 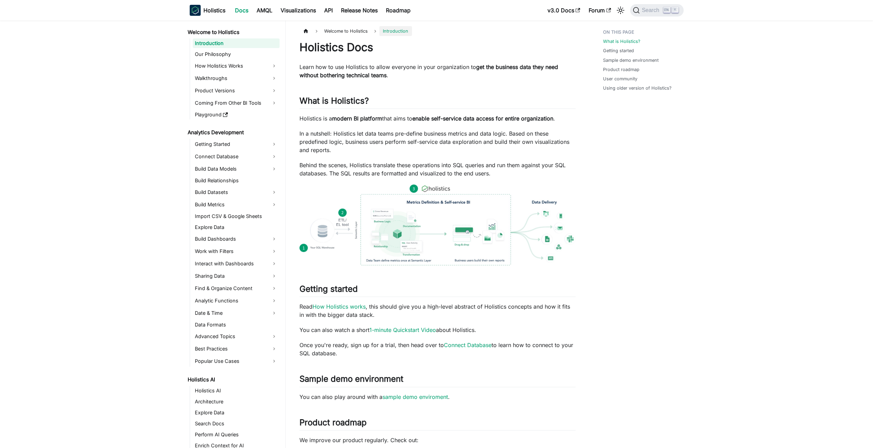 What do you see at coordinates (298, 10) in the screenshot?
I see `a: Visualizations` at bounding box center [298, 10].